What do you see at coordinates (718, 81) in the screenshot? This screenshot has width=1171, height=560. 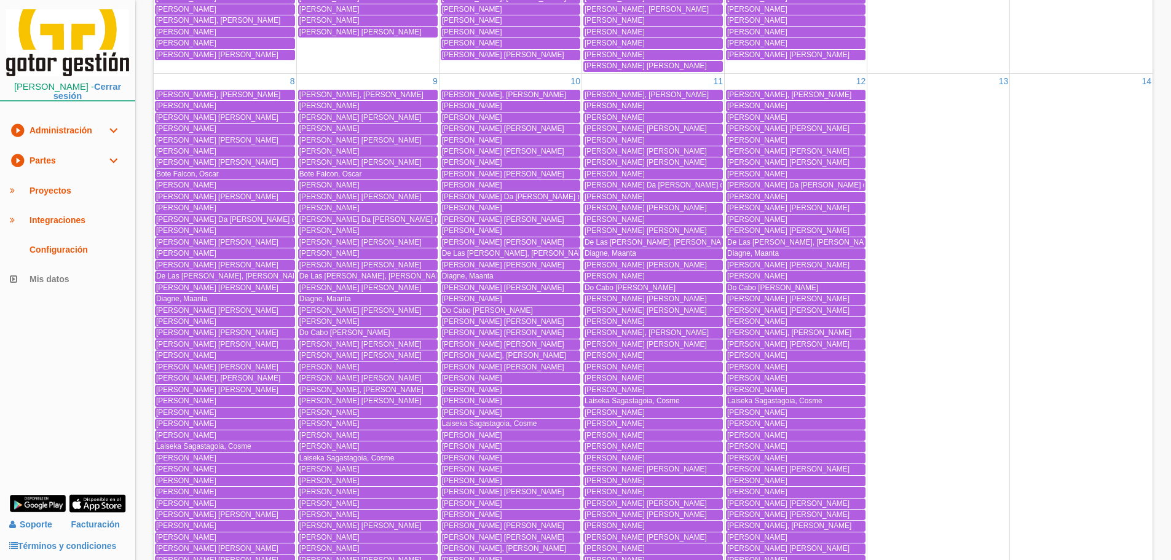 I see `a: 11` at bounding box center [718, 81].